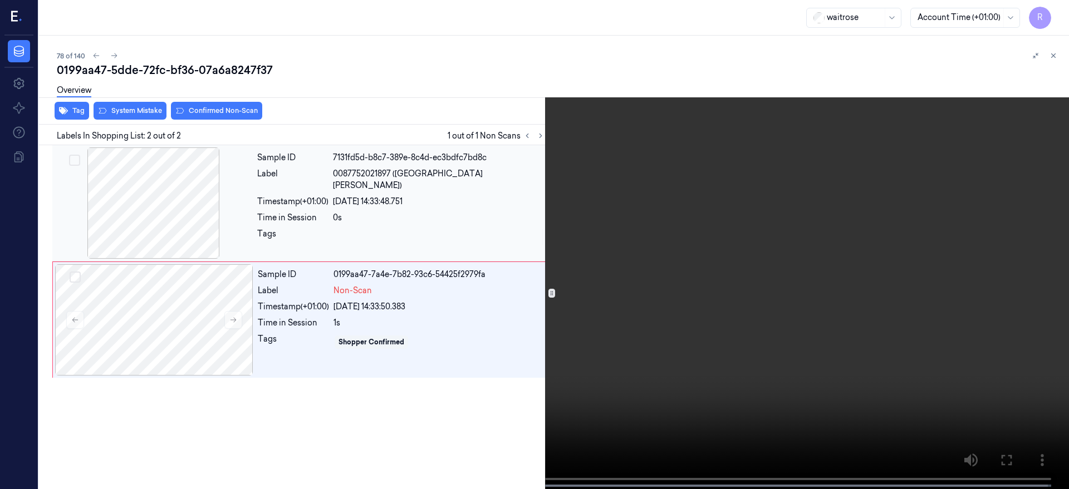  I want to click on div: Shopper Confirmed, so click(371, 342).